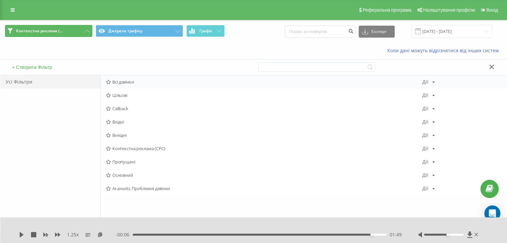 The width and height of the screenshot is (507, 243). What do you see at coordinates (32, 67) in the screenshot?
I see `button: + Створити Фільтр` at bounding box center [32, 67].